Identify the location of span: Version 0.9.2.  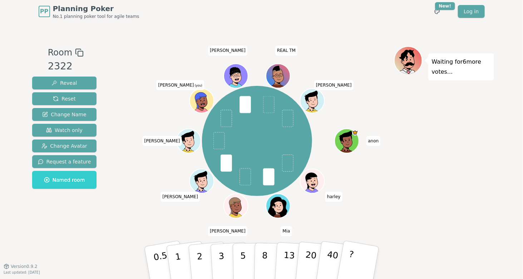
(24, 266).